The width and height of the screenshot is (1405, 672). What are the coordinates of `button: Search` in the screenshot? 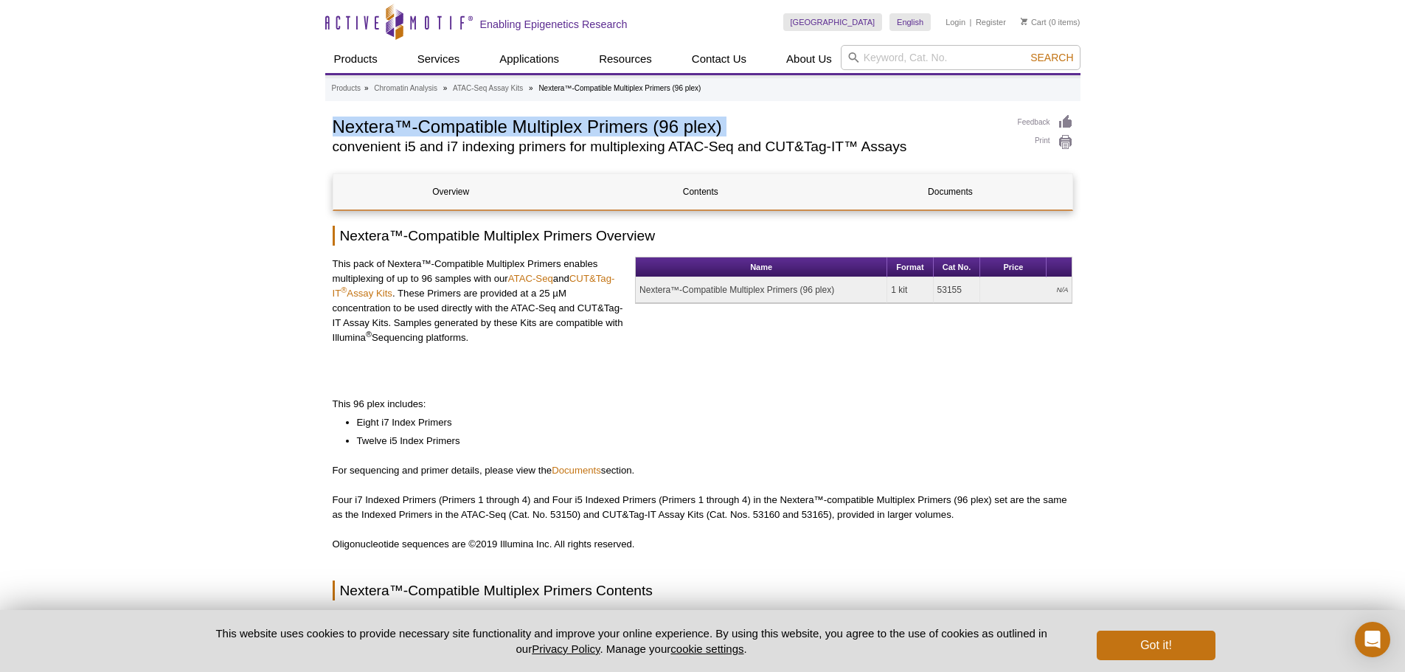 It's located at (1052, 58).